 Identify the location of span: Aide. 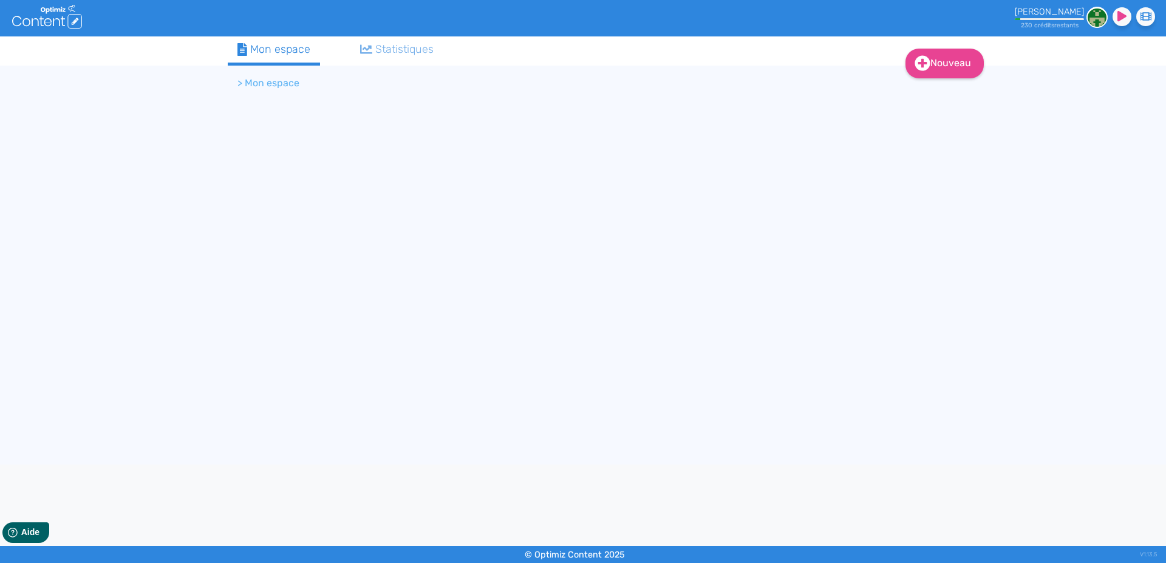
(71, 15).